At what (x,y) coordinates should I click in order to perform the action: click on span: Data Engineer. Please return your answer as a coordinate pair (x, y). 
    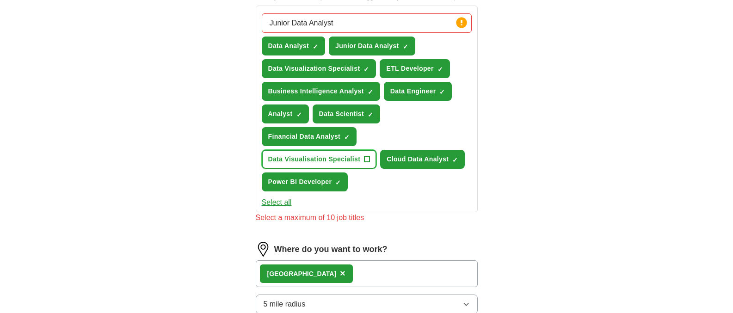
    Looking at the image, I should click on (413, 91).